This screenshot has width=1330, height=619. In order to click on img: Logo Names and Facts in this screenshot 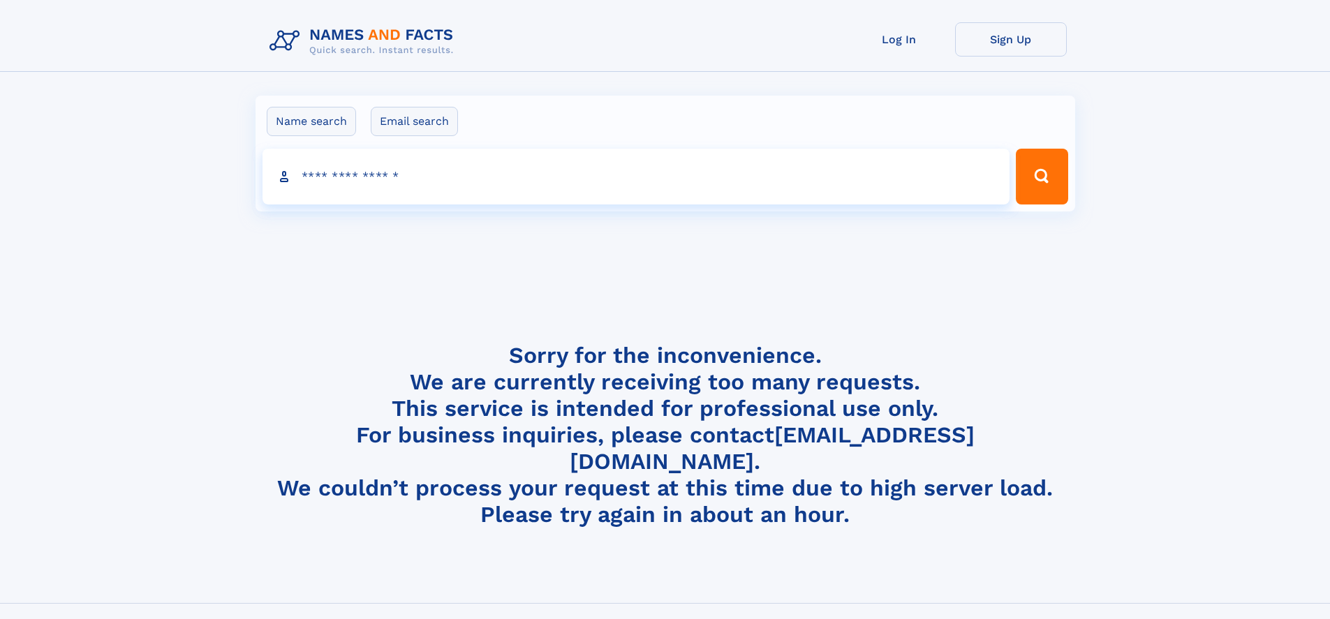, I will do `click(364, 41)`.